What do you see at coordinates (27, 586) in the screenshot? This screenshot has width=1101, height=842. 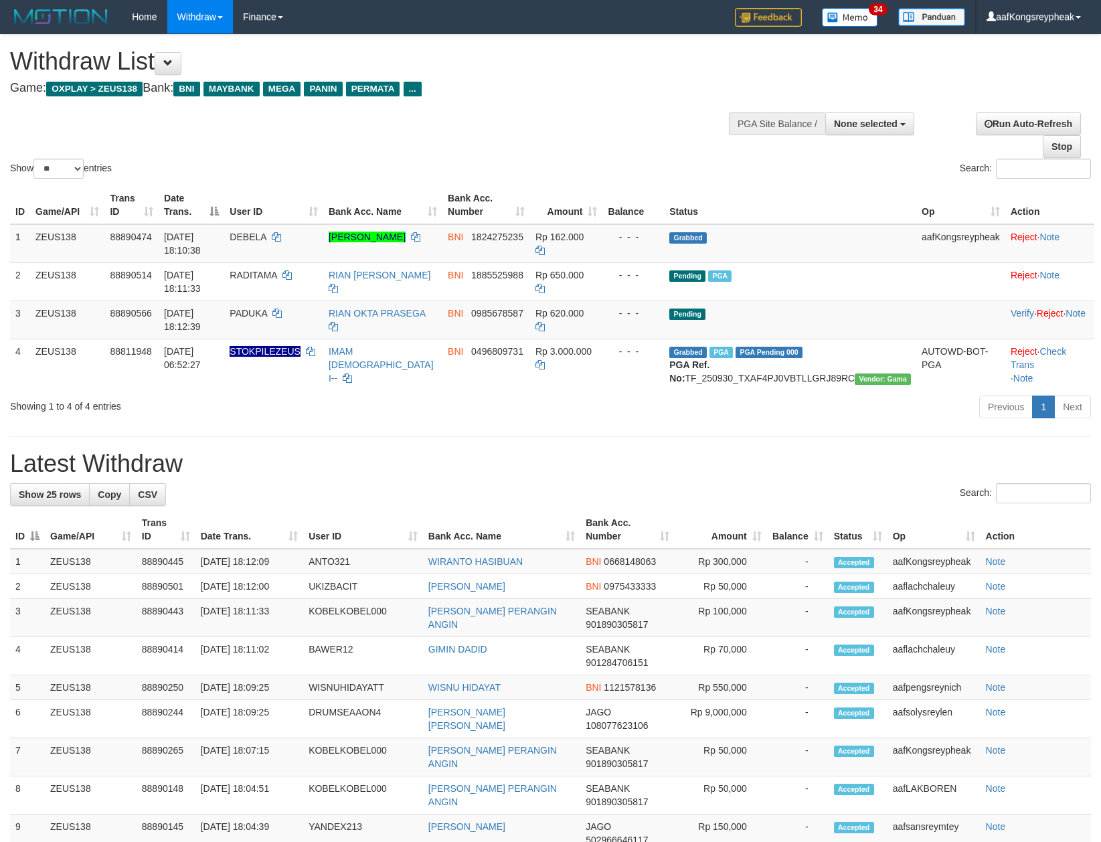 I see `td: 2` at bounding box center [27, 586].